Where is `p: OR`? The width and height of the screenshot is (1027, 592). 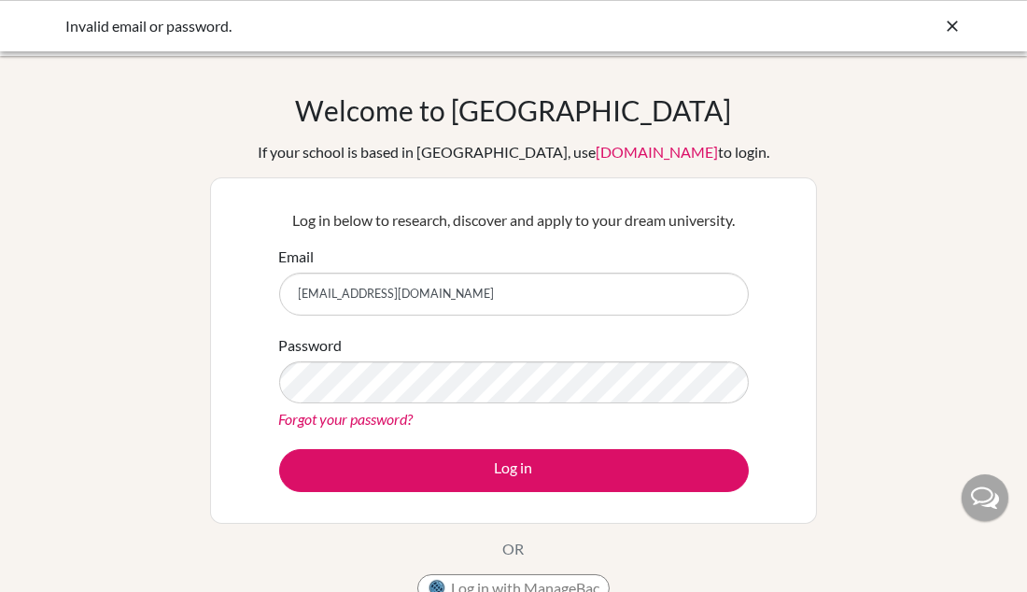
p: OR is located at coordinates (514, 549).